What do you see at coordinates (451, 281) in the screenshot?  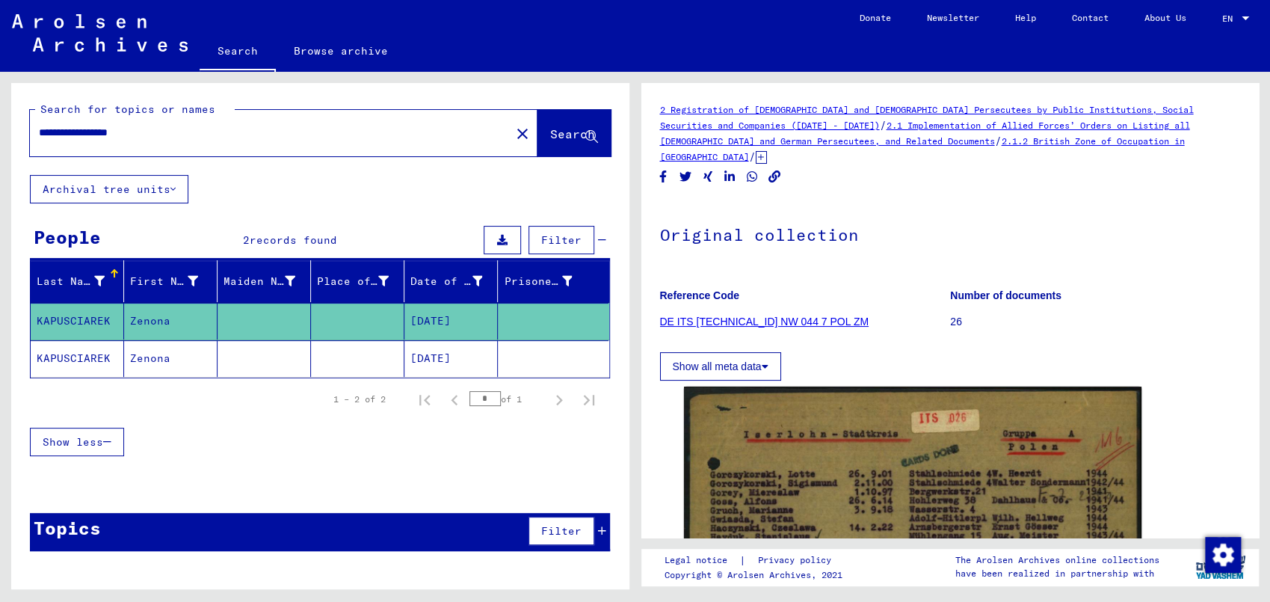 I see `mat-header-cell: Date of Birth` at bounding box center [451, 281].